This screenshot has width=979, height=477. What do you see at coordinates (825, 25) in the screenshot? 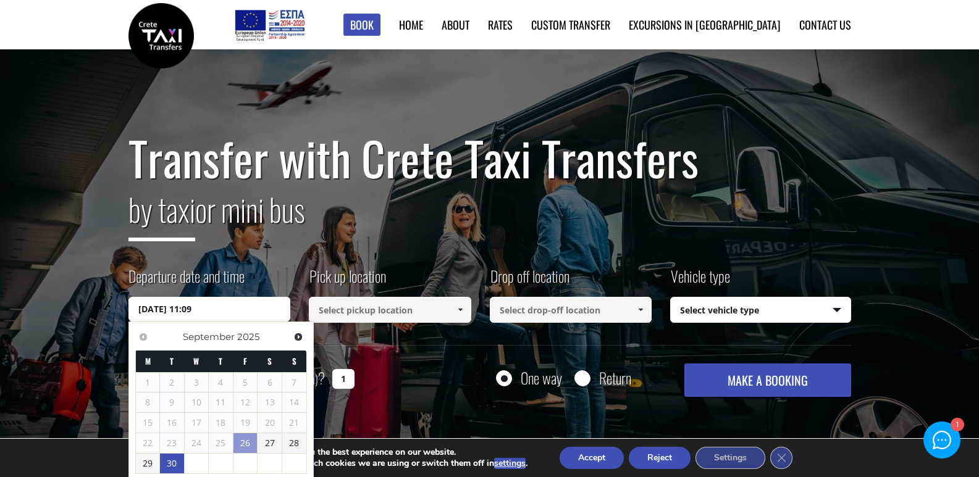
I see `a: Contact us` at bounding box center [825, 25].